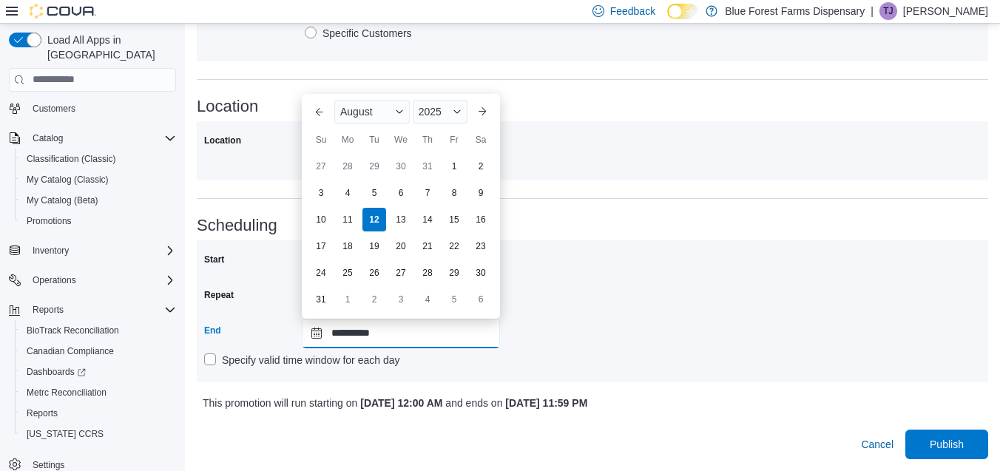 Image resolution: width=1000 pixels, height=471 pixels. Describe the element at coordinates (302, 360) in the screenshot. I see `label: Specify valid time window for each day` at that location.